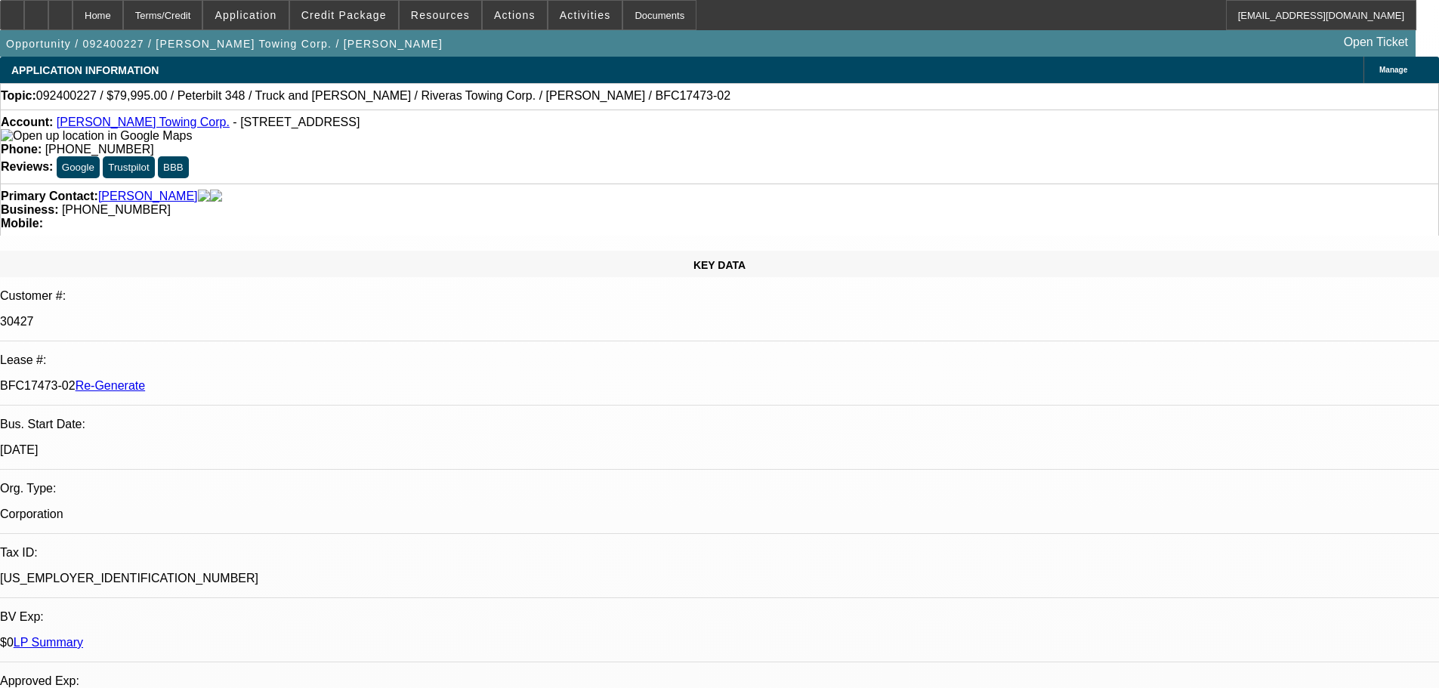  I want to click on span: APPLICATION INFORMATION, so click(85, 70).